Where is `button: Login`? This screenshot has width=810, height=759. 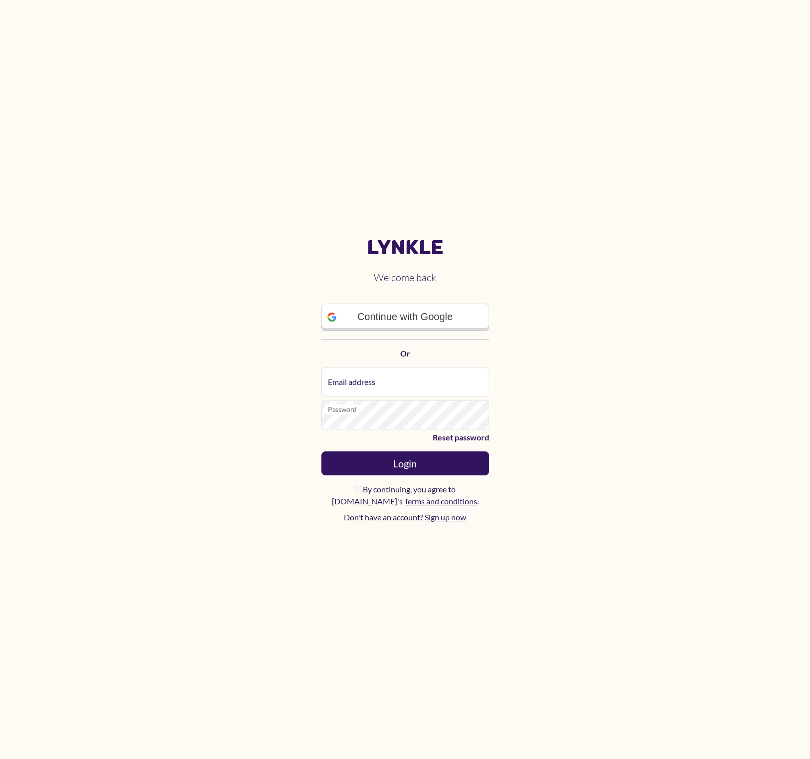
button: Login is located at coordinates (405, 463).